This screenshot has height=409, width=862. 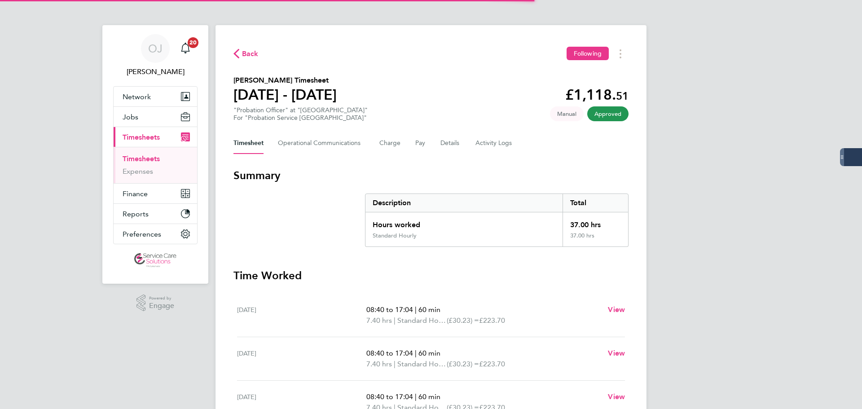 What do you see at coordinates (155, 165) in the screenshot?
I see `div: Timesheets` at bounding box center [155, 165].